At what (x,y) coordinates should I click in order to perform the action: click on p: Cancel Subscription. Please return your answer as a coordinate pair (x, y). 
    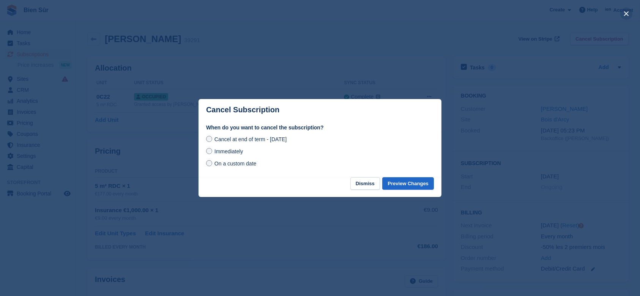
    Looking at the image, I should click on (242, 110).